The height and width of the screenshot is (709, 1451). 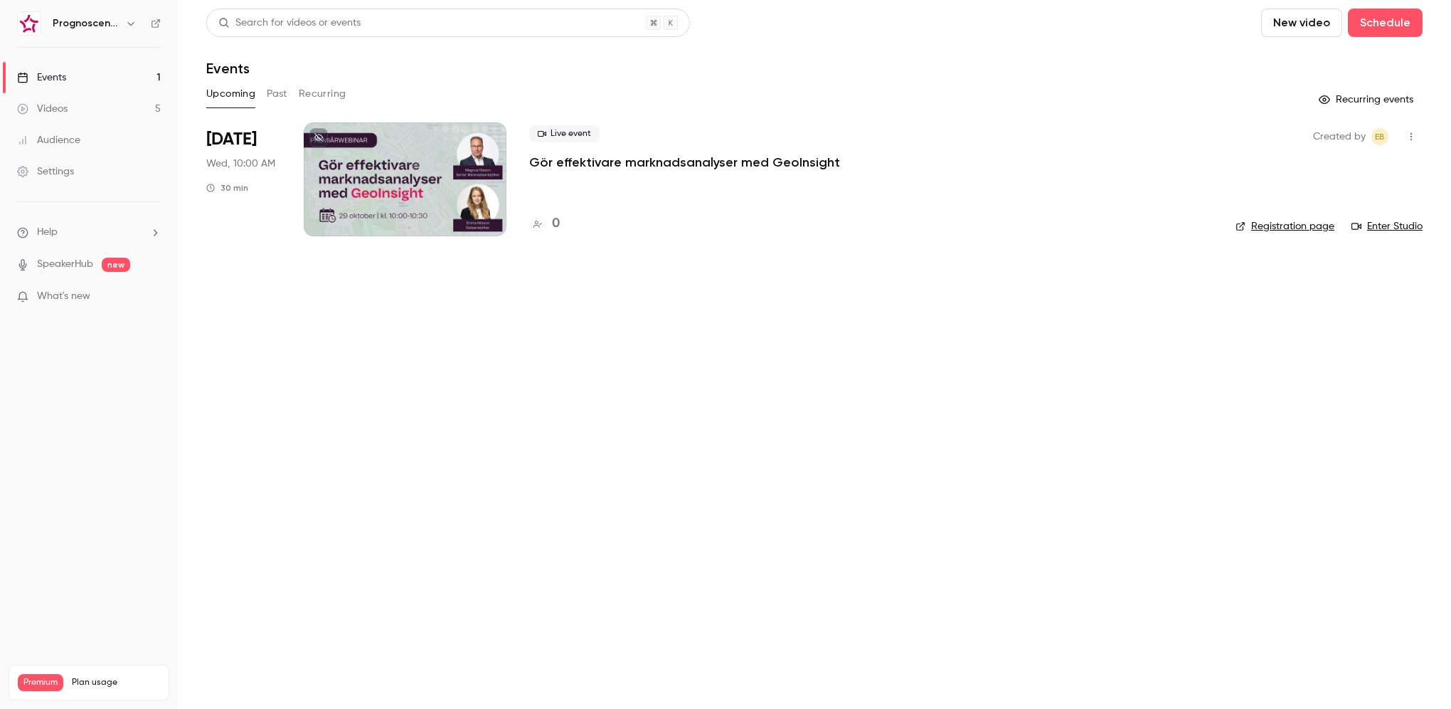 I want to click on div: Settings, so click(x=46, y=171).